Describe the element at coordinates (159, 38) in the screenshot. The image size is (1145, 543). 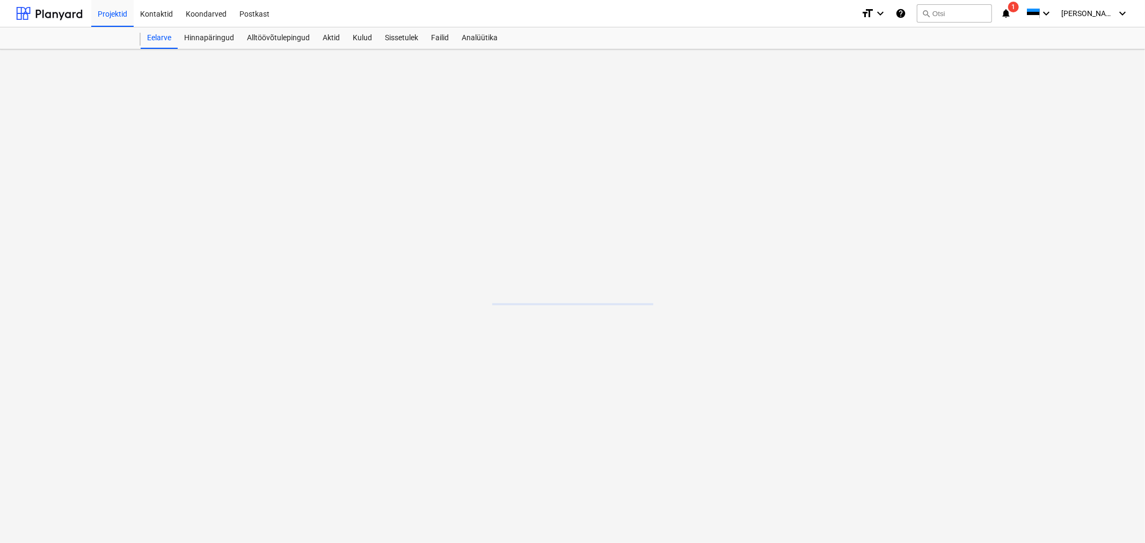
I see `a: Eelarve` at that location.